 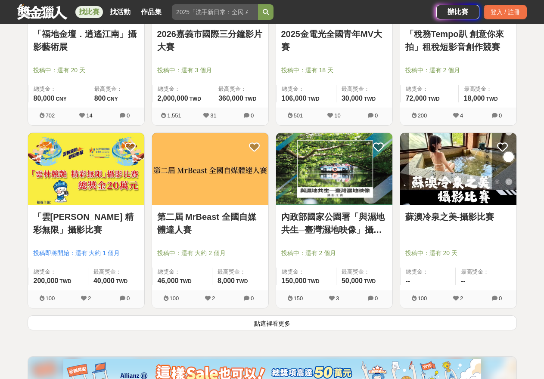 What do you see at coordinates (334, 40) in the screenshot?
I see `a: 2025金電光全國青年MV大賽` at bounding box center [334, 40].